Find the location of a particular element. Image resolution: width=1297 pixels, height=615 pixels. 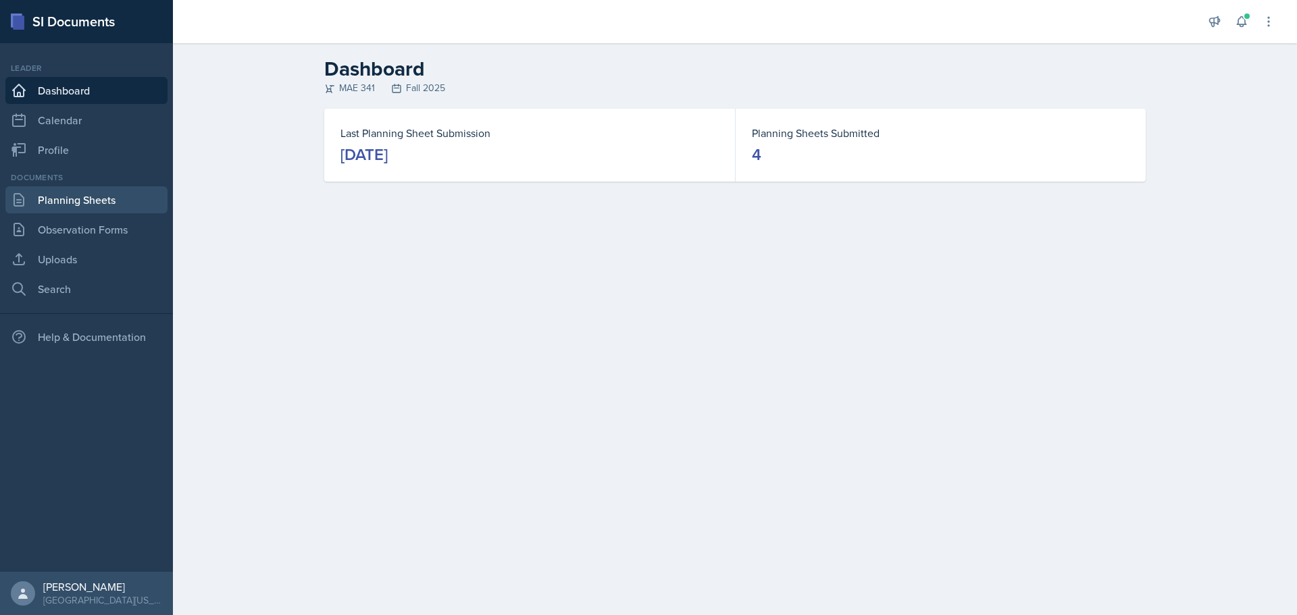

a: Calendar is located at coordinates (86, 120).